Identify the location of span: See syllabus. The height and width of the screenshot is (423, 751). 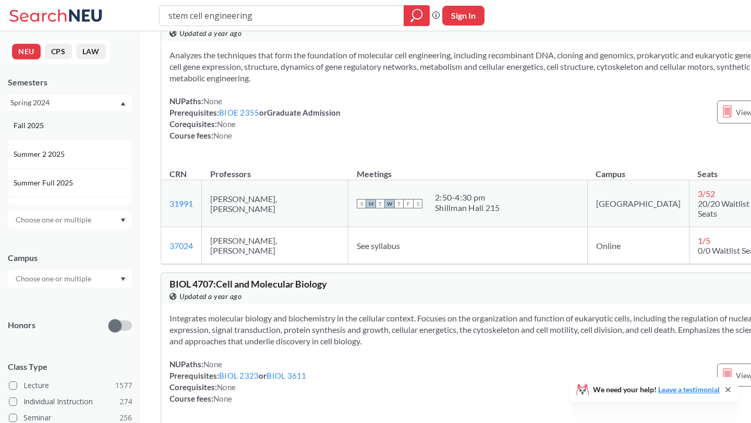
(378, 246).